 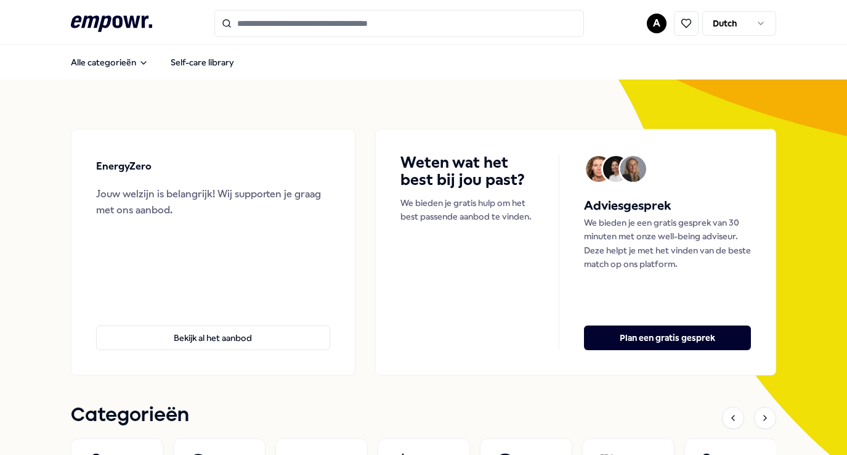 I want to click on button: Plan een gratis gesprek, so click(x=668, y=338).